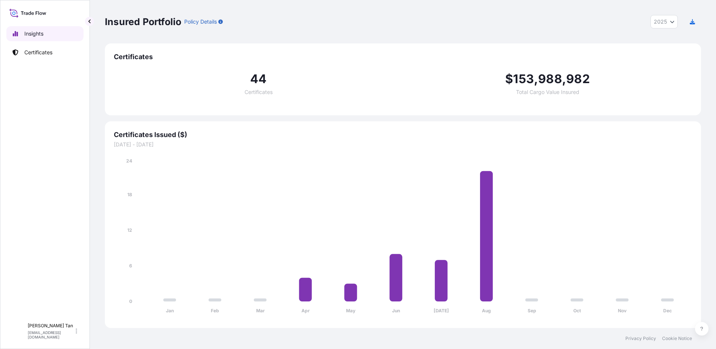  What do you see at coordinates (486, 310) in the screenshot?
I see `tspan: Aug` at bounding box center [486, 310].